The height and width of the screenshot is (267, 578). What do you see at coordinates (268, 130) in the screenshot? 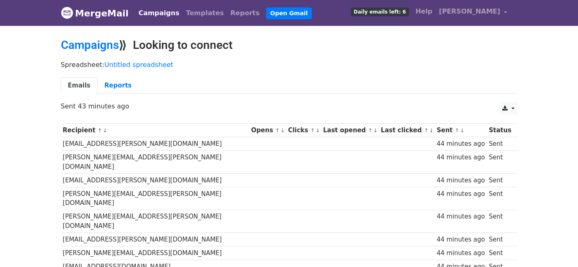
I see `th: Opens` at bounding box center [268, 130].